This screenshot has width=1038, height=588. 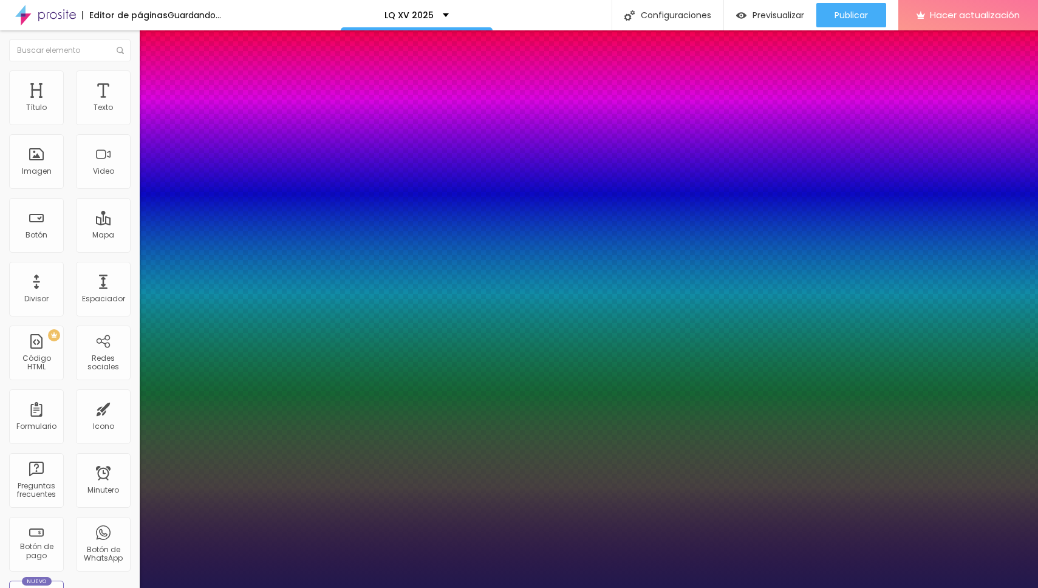 What do you see at coordinates (36, 171) in the screenshot?
I see `font: Imagen` at bounding box center [36, 171].